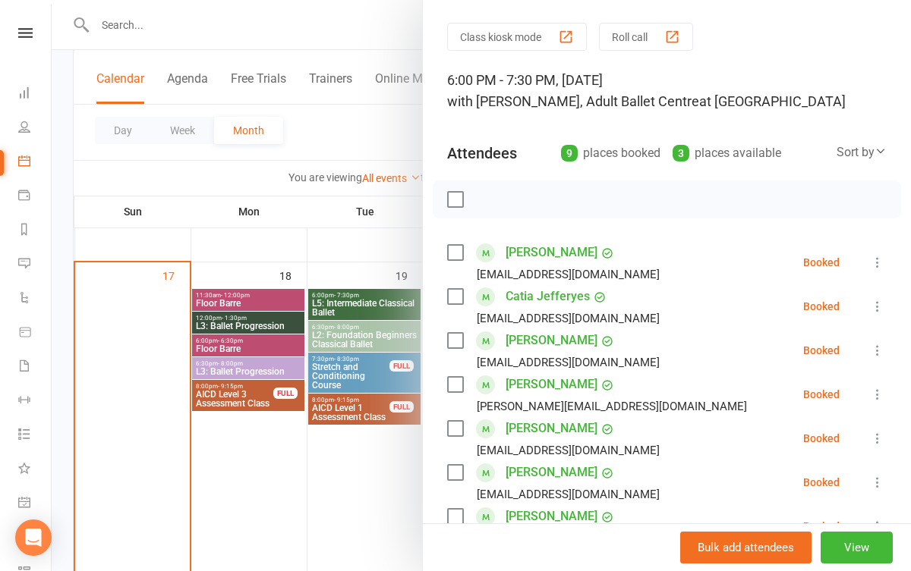 The height and width of the screenshot is (571, 911). Describe the element at coordinates (35, 231) in the screenshot. I see `a: Reports` at that location.